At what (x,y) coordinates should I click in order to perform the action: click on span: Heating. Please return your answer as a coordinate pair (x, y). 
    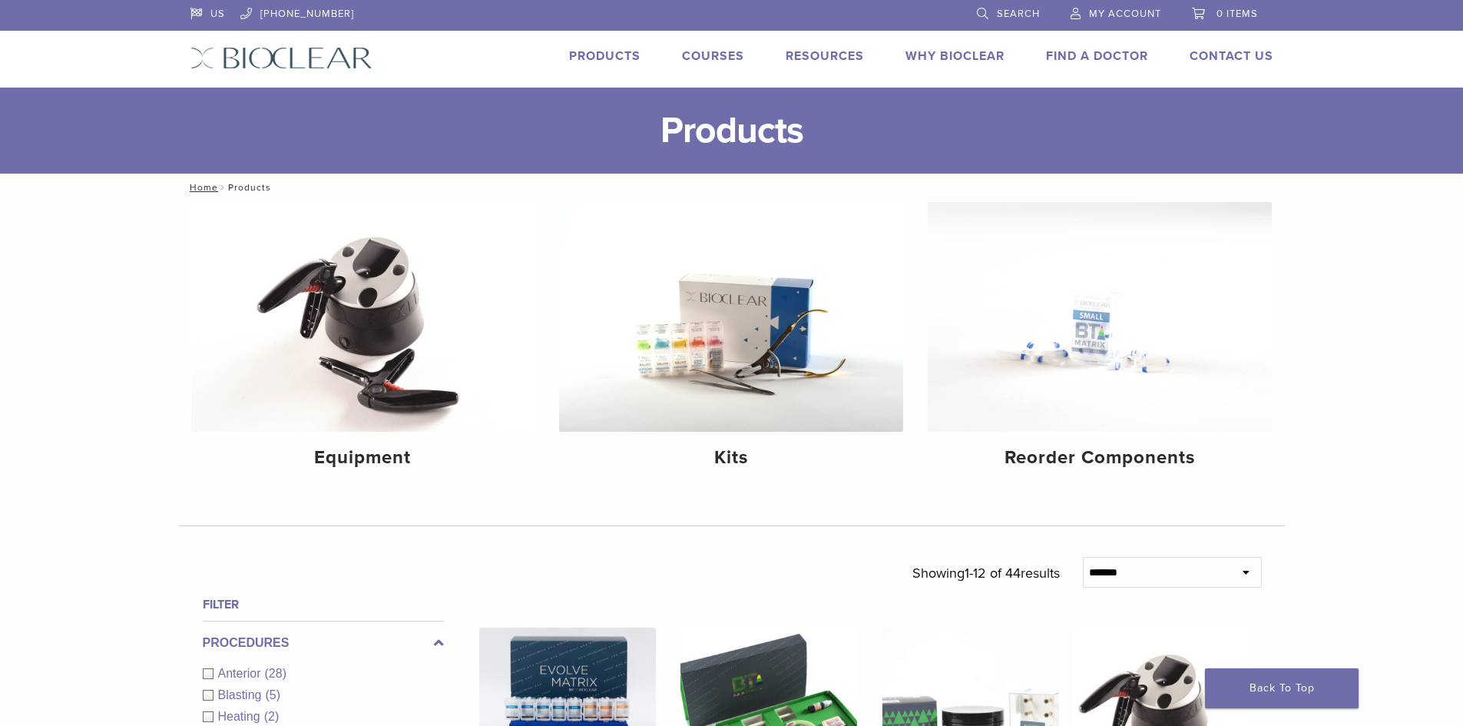
    Looking at the image, I should click on (241, 716).